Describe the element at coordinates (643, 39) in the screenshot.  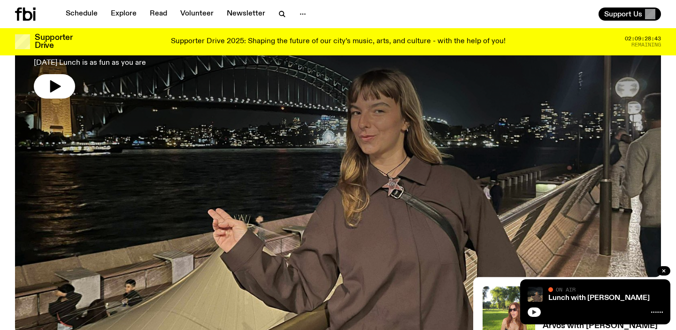
I see `span: 02:09:28:43` at that location.